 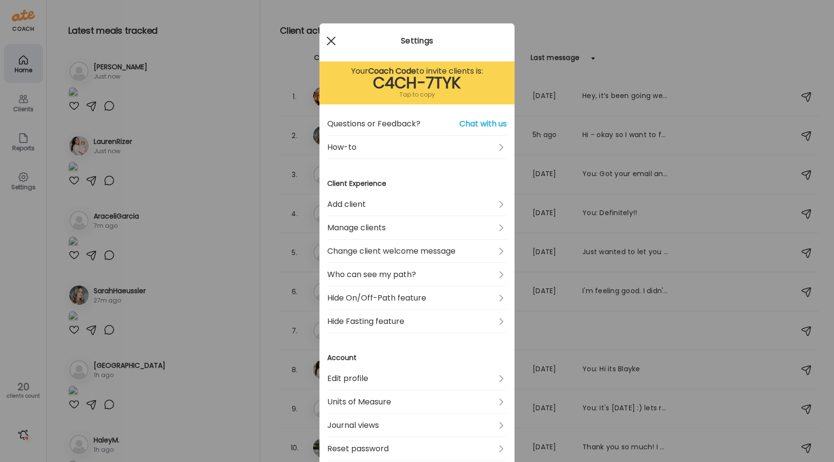 I want to click on div: Tap to copy, so click(x=417, y=95).